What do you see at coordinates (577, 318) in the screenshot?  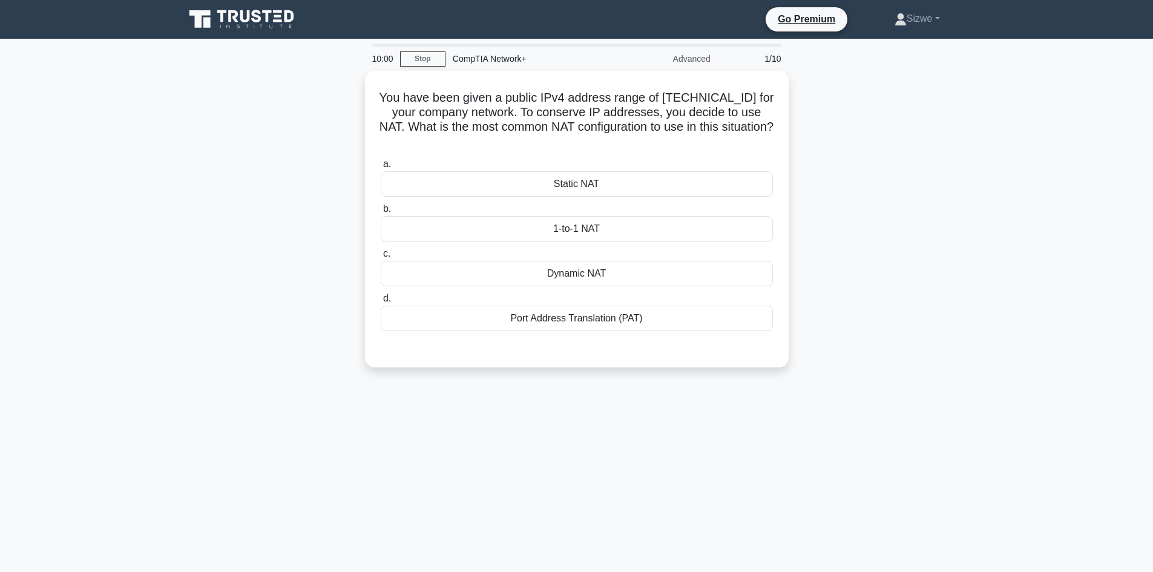 I see `div: Port Address Translation (PAT)` at bounding box center [577, 318].